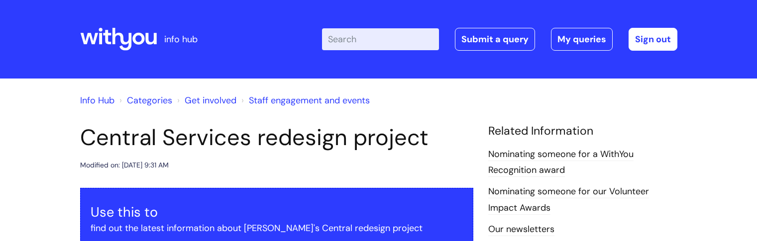 The image size is (757, 241). Describe the element at coordinates (144, 101) in the screenshot. I see `li: Solution home` at that location.